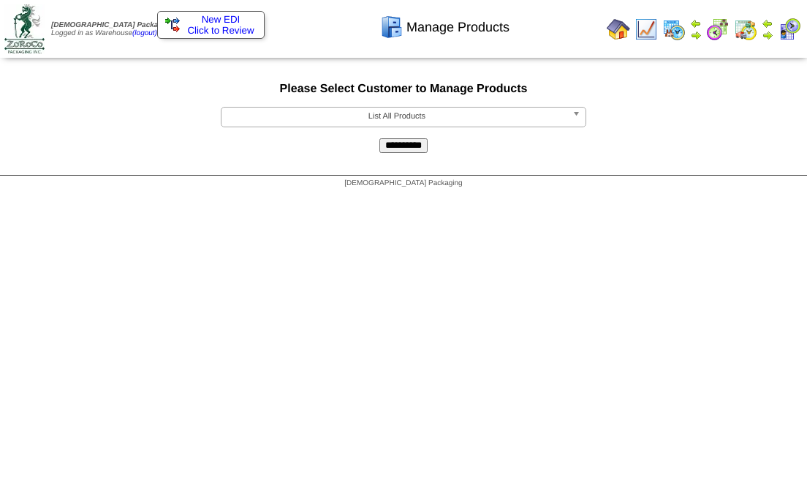 The image size is (807, 480). Describe the element at coordinates (211, 30) in the screenshot. I see `span: Click to Review` at that location.